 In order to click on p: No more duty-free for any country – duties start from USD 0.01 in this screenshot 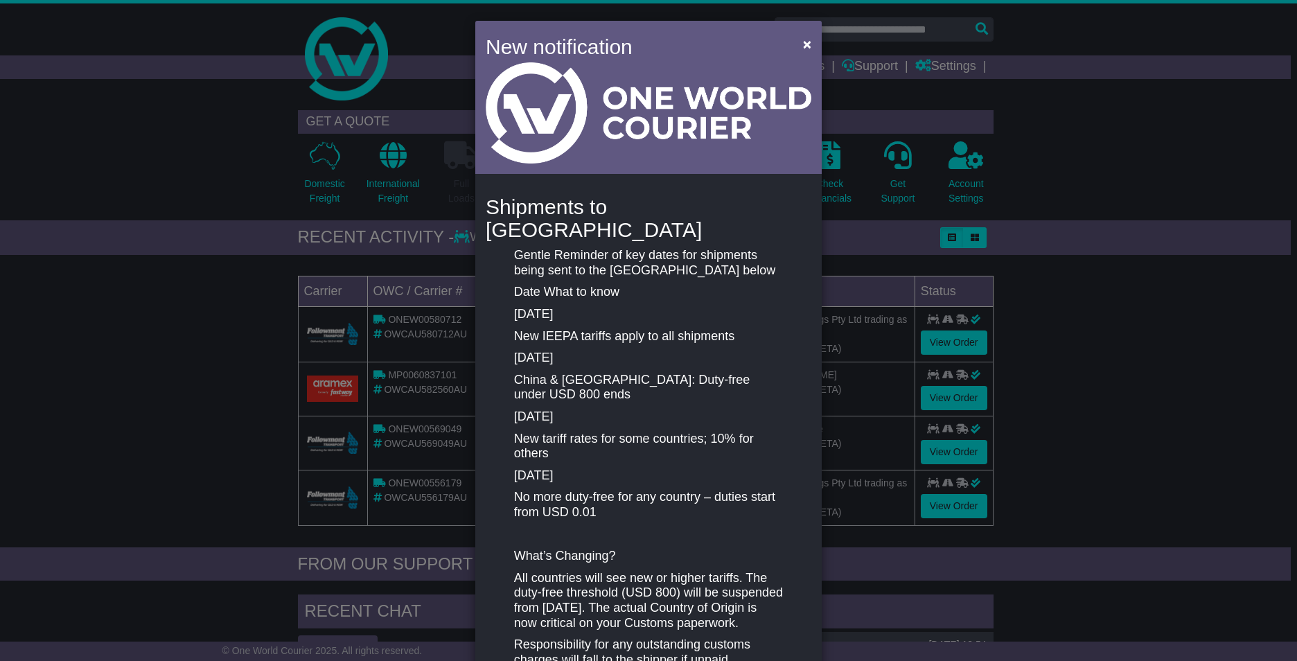, I will do `click(649, 504)`.